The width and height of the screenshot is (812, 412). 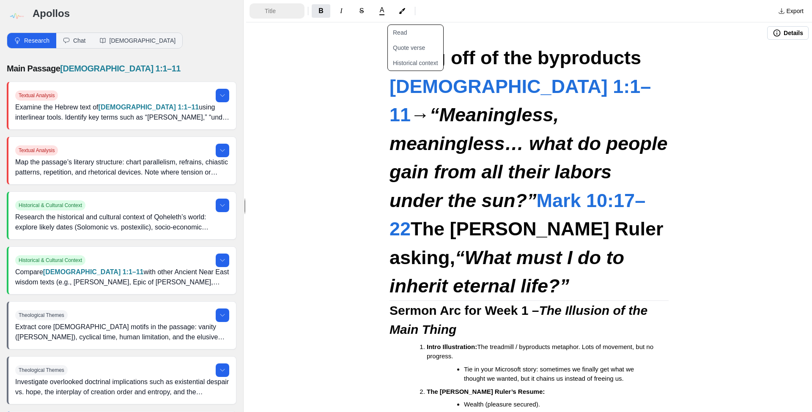 What do you see at coordinates (515, 58) in the screenshot?
I see `strong: Living off of the byproducts` at bounding box center [515, 58].